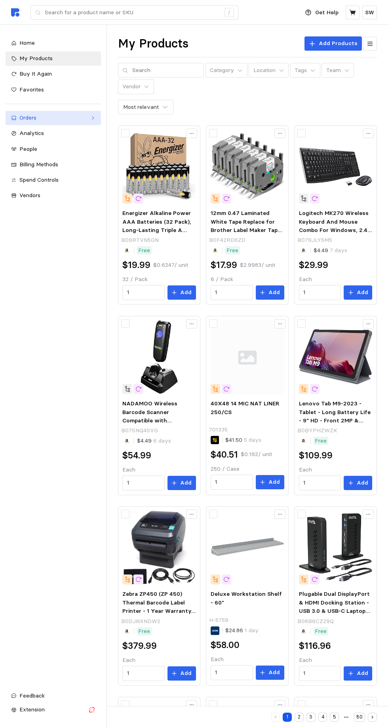  What do you see at coordinates (159, 279) in the screenshot?
I see `p: 32 / Pack` at bounding box center [159, 279].